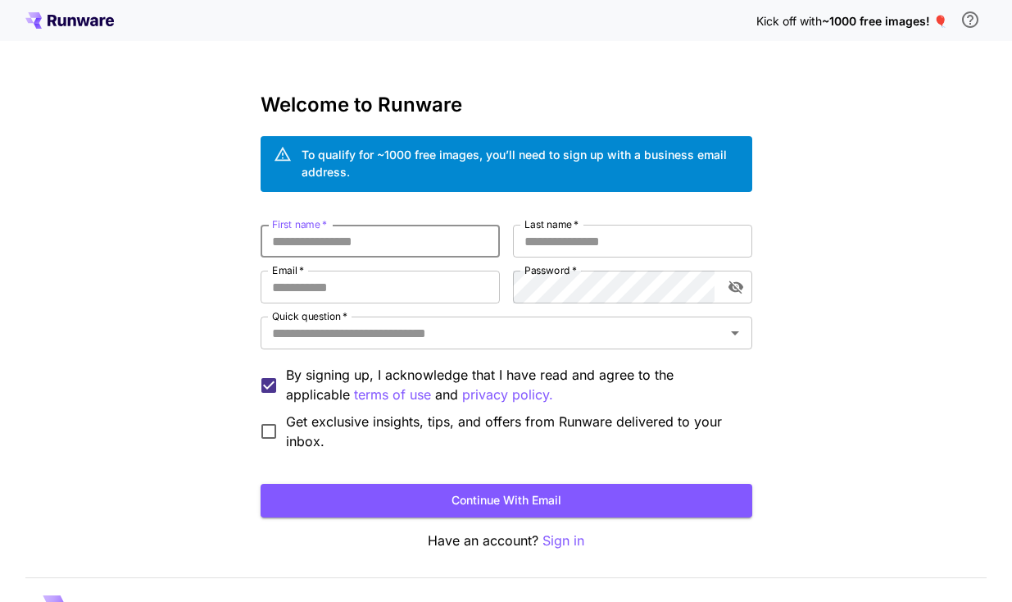 The height and width of the screenshot is (602, 1012). I want to click on label: Password, so click(551, 270).